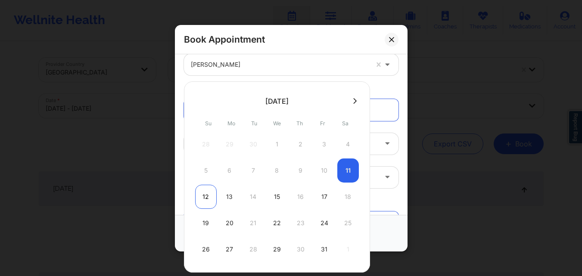  I want to click on div: Fri Oct 31 2025, so click(324, 249).